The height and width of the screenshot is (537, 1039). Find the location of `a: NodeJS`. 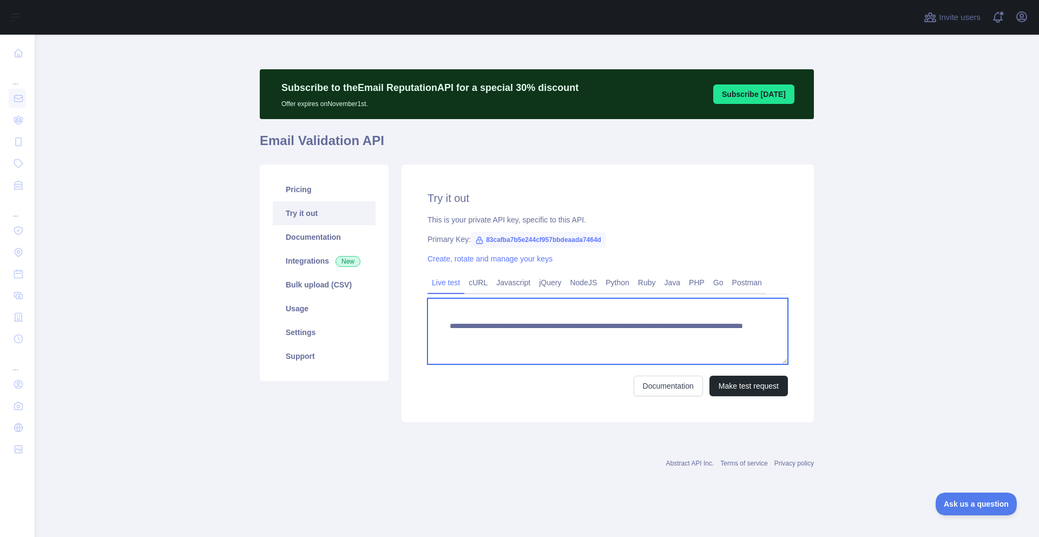

a: NodeJS is located at coordinates (583, 282).